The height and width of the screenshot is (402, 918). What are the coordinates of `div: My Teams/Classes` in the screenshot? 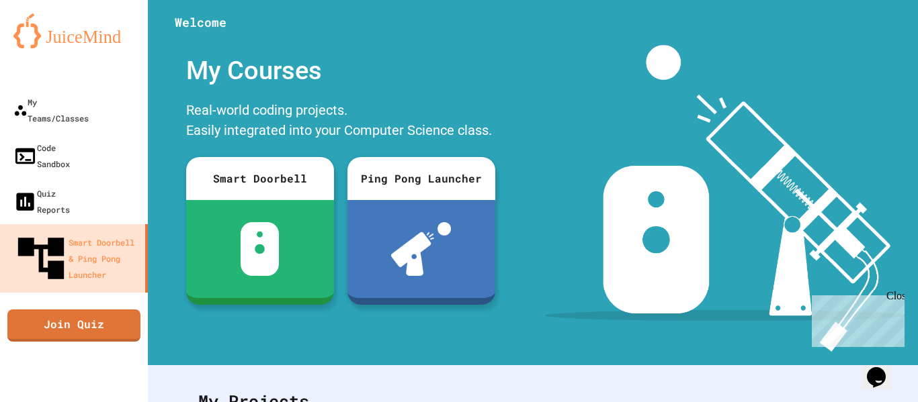 It's located at (51, 110).